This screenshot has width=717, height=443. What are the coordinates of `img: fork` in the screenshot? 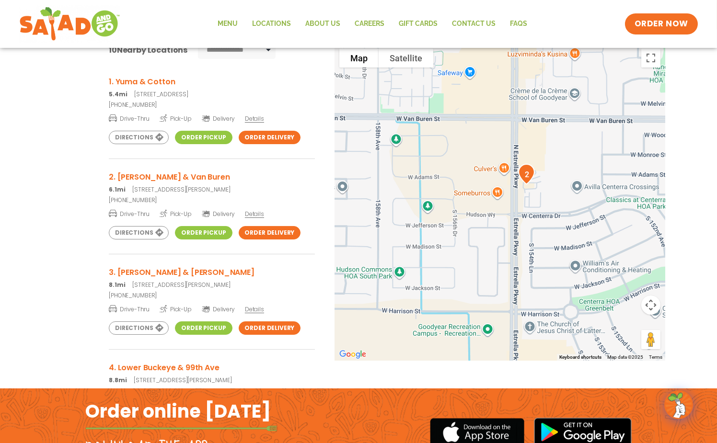 It's located at (181, 428).